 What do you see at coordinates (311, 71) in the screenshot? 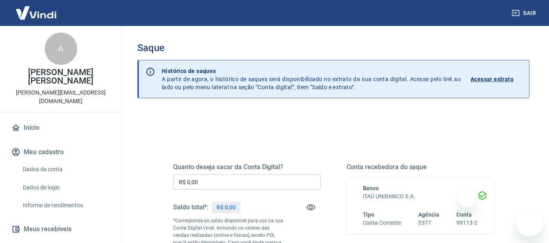
I see `p: Histórico de saques` at bounding box center [311, 71].